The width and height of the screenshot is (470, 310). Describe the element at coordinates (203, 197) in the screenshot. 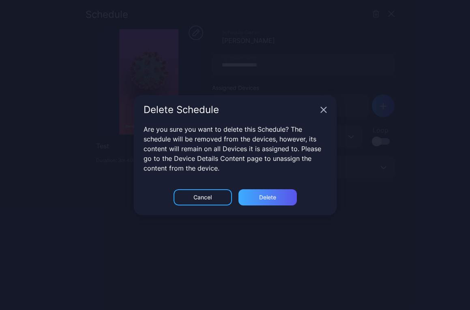

I see `button: Cancel` at that location.